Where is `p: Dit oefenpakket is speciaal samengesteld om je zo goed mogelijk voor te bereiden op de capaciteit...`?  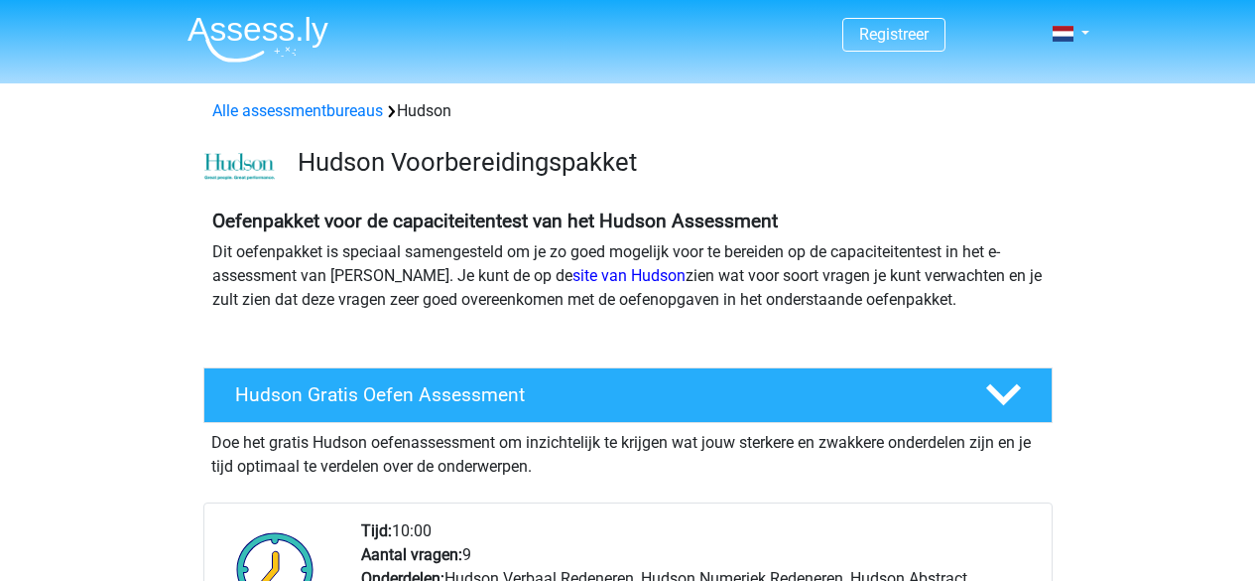
p: Dit oefenpakket is speciaal samengesteld om je zo goed mogelijk voor te bereiden op de capaciteit... is located at coordinates (628, 276).